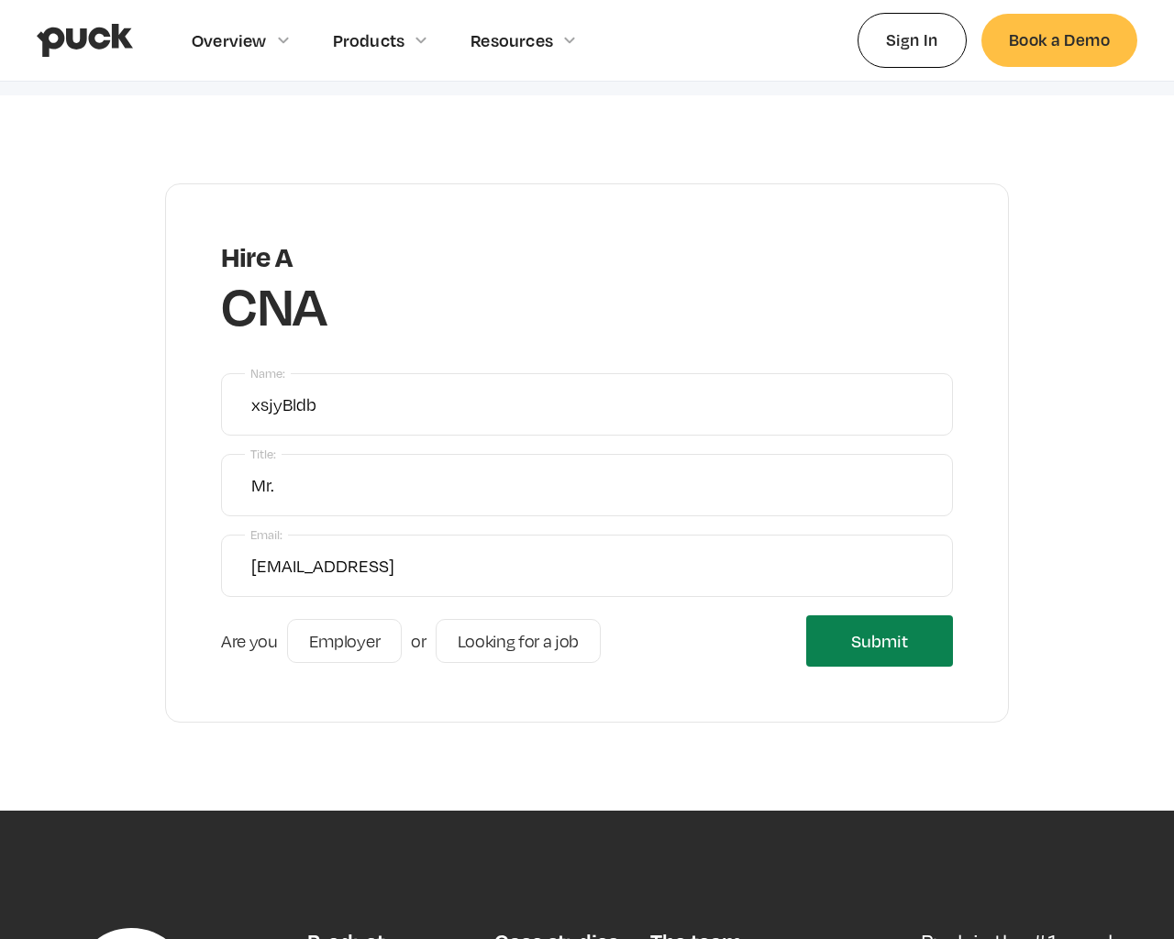 The width and height of the screenshot is (1174, 939). Describe the element at coordinates (912, 39) in the screenshot. I see `a: Sign In` at that location.